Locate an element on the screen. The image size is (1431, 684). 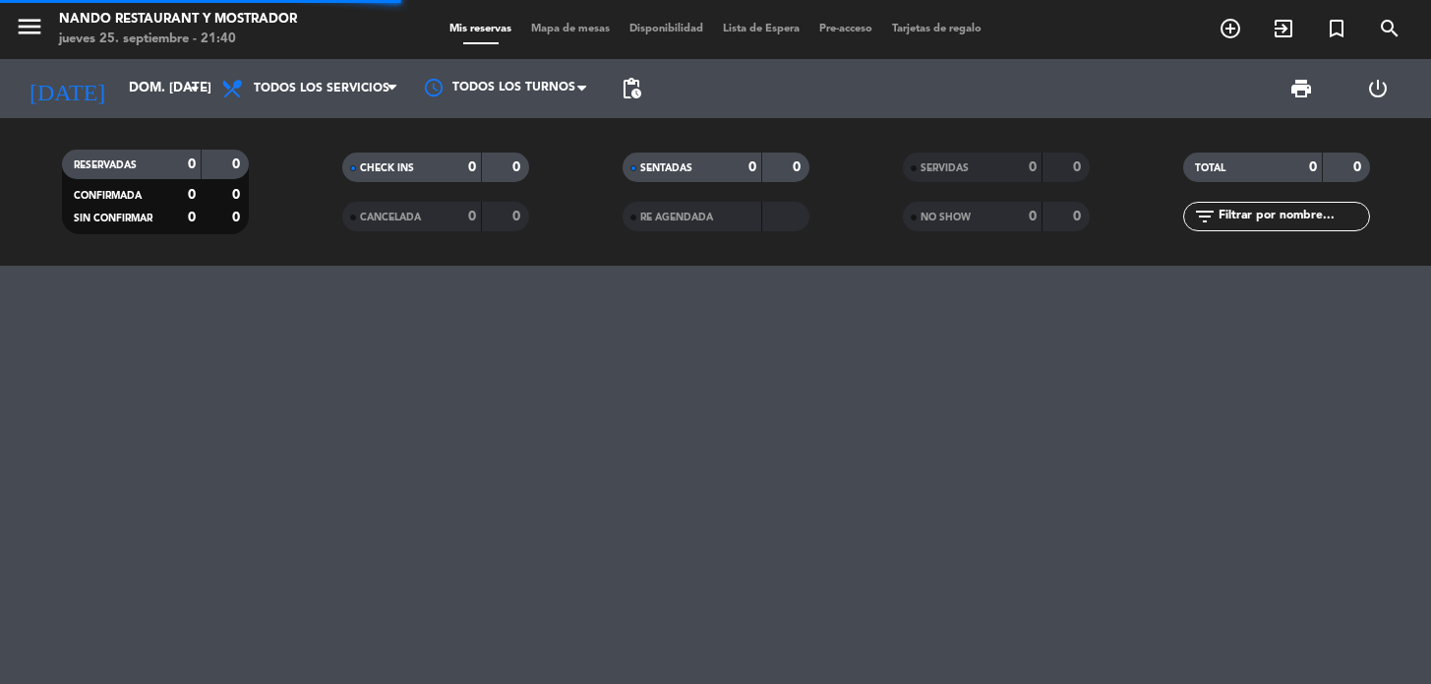
span: Pre-acceso is located at coordinates (846, 29).